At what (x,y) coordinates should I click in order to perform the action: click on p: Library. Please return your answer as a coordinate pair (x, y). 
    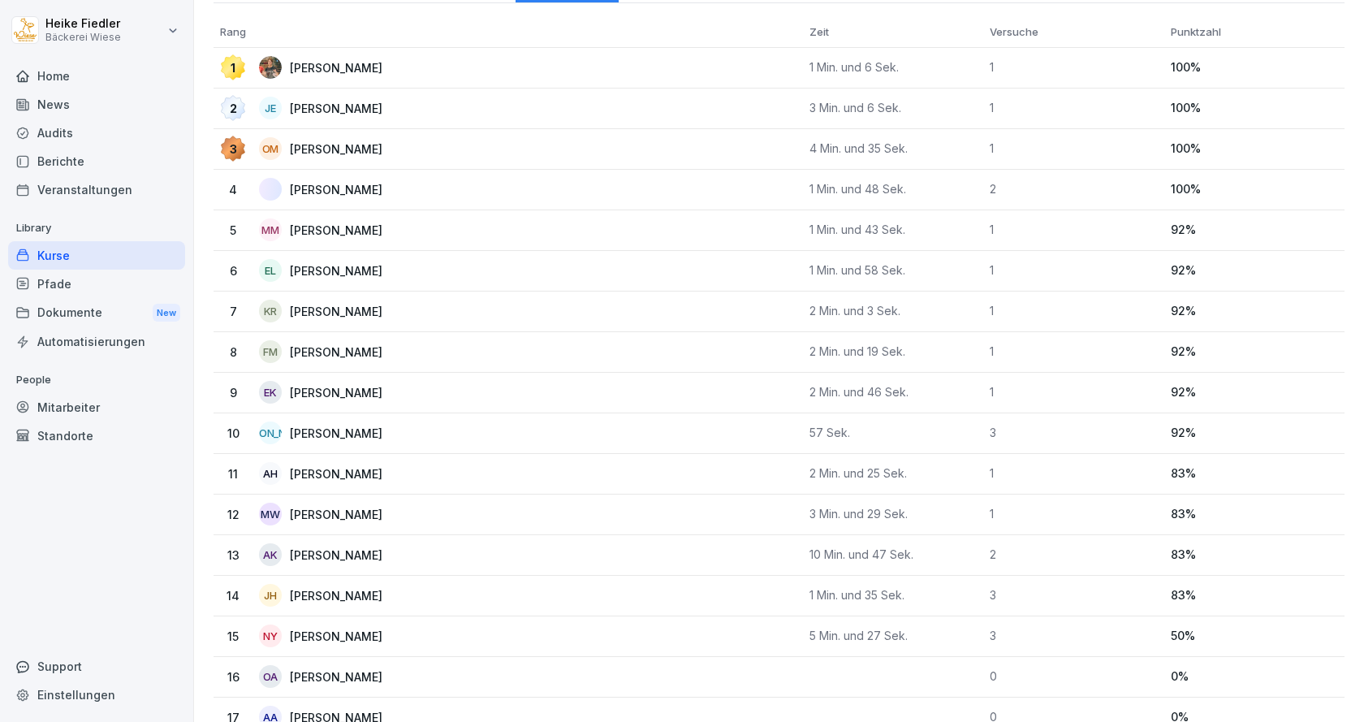
    Looking at the image, I should click on (97, 228).